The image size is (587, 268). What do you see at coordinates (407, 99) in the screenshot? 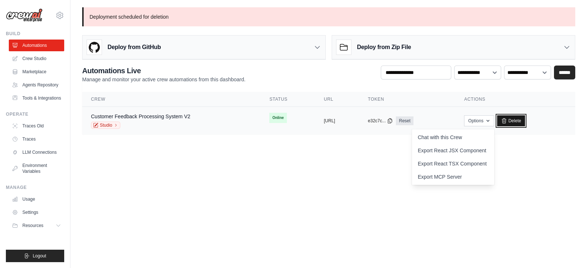
I see `th: Token` at bounding box center [407, 99].